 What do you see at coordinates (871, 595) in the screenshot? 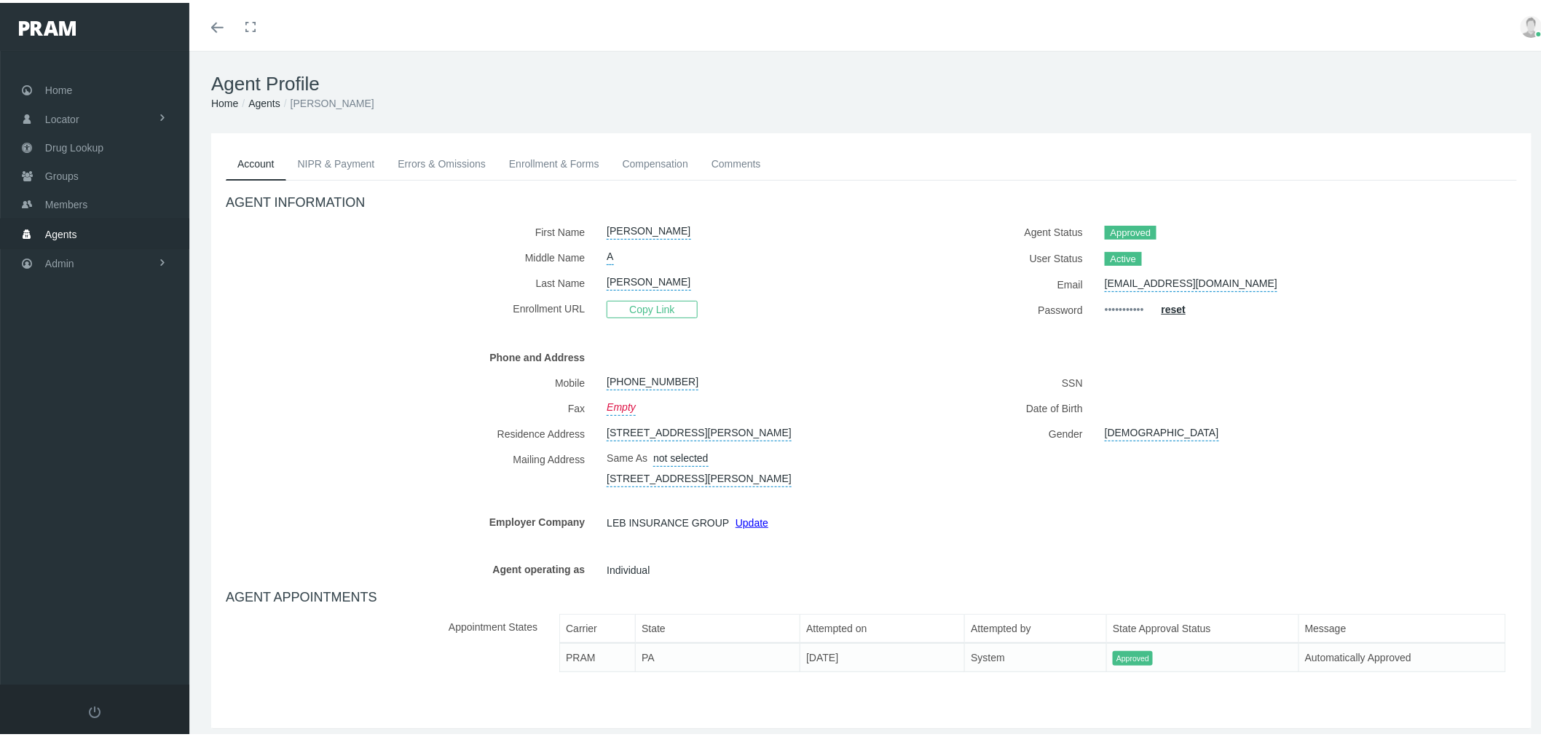
I see `h4: AGENT APPOINTMENTS` at bounding box center [871, 595].